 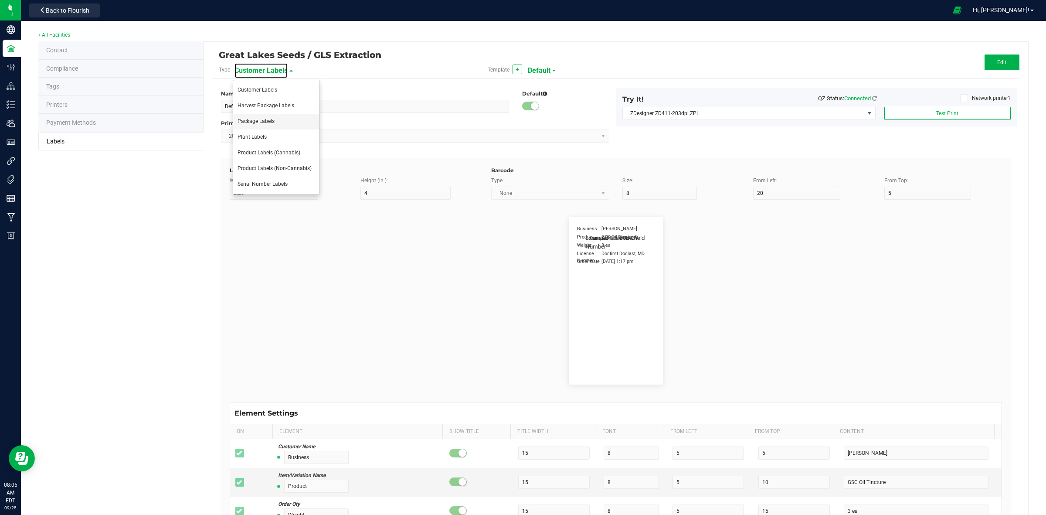 I want to click on span: Product, so click(x=589, y=237).